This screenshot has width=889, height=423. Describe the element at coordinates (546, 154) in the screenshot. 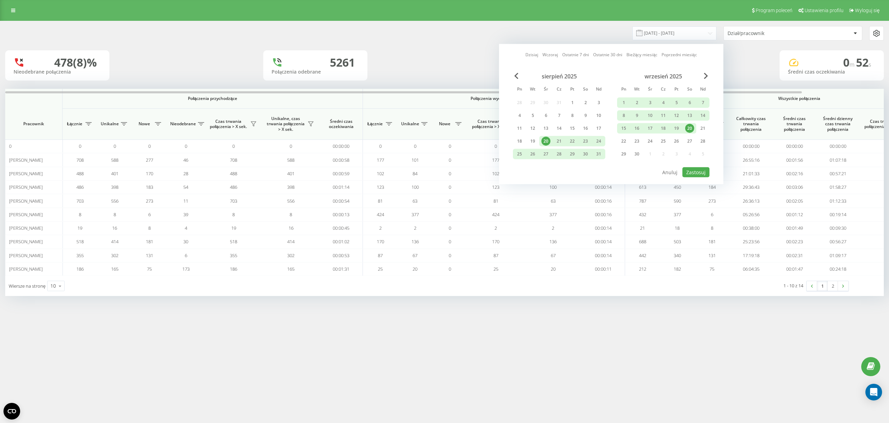

I see `div: śr 27 sie 2025` at that location.